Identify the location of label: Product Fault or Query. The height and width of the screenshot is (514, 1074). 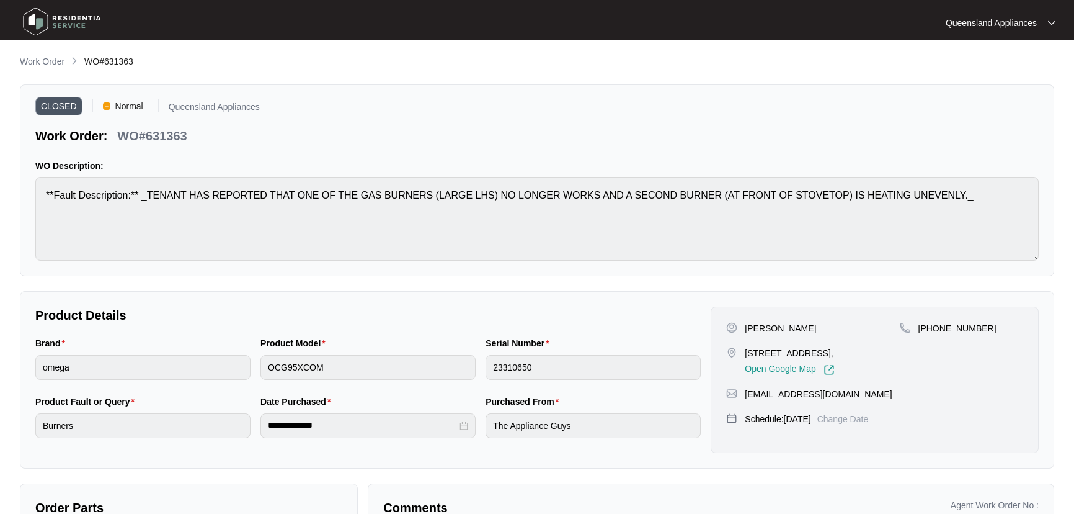
(87, 401).